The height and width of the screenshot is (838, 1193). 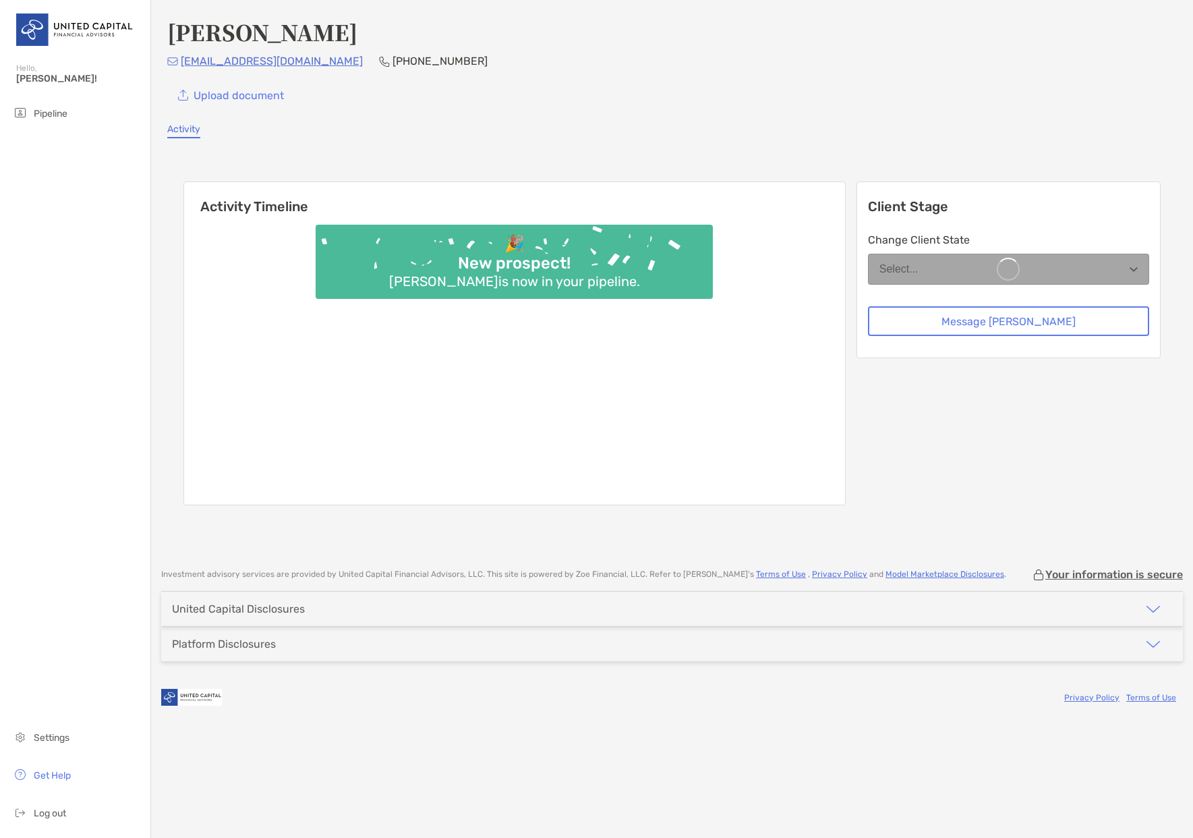 What do you see at coordinates (231, 95) in the screenshot?
I see `a: Upload document` at bounding box center [231, 95].